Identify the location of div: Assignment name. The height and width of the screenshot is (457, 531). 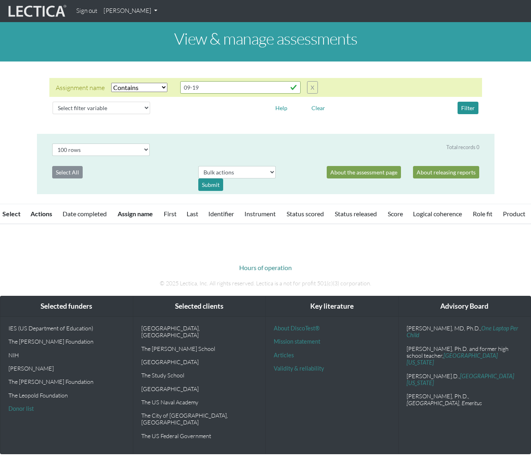
(80, 88).